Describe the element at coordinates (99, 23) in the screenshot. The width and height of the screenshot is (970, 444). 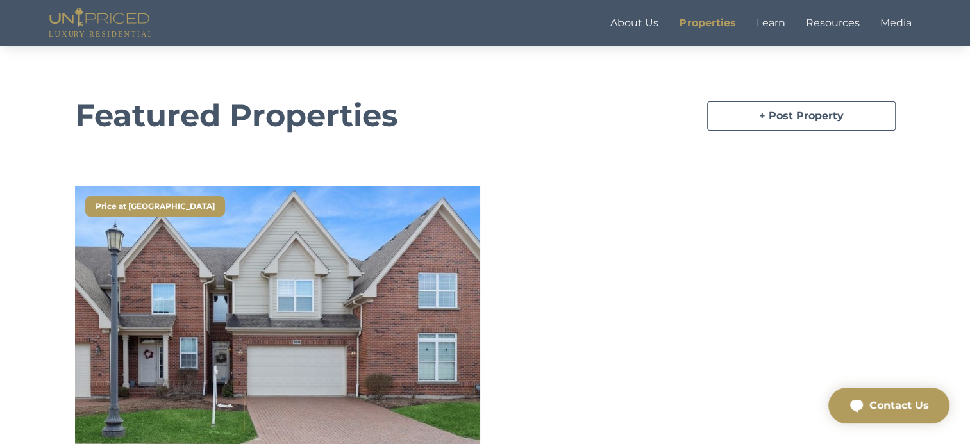
I see `a: home` at that location.